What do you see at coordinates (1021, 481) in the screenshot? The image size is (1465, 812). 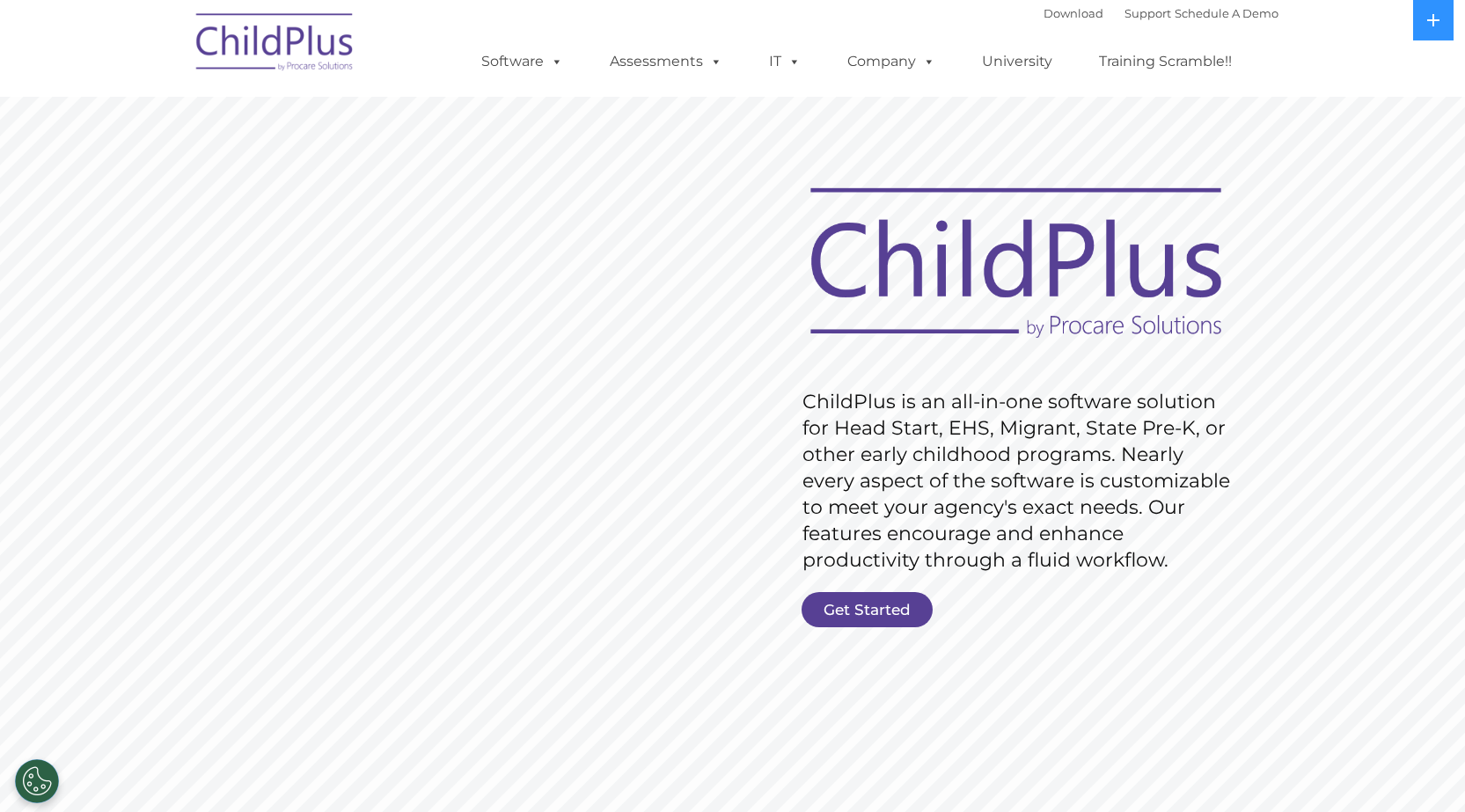 I see `rs-layer: ChildPlus is an all-in-one software solution for Head Start, EHS, Migrant, State Pre-K, or other ...` at bounding box center [1021, 481].